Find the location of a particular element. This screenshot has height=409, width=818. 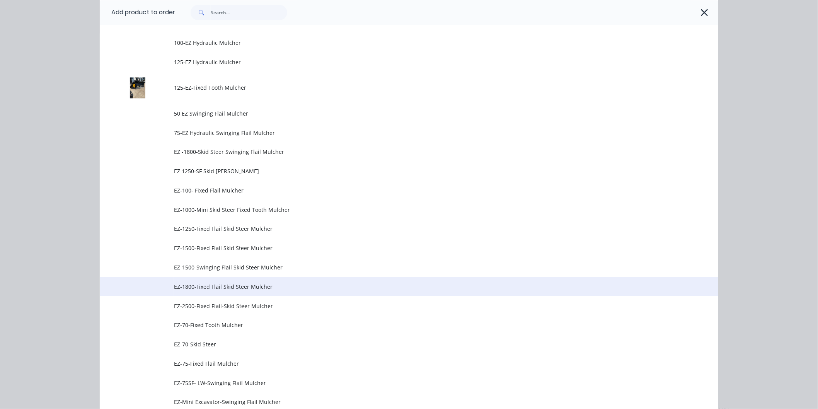

input: Search... is located at coordinates (249, 12).